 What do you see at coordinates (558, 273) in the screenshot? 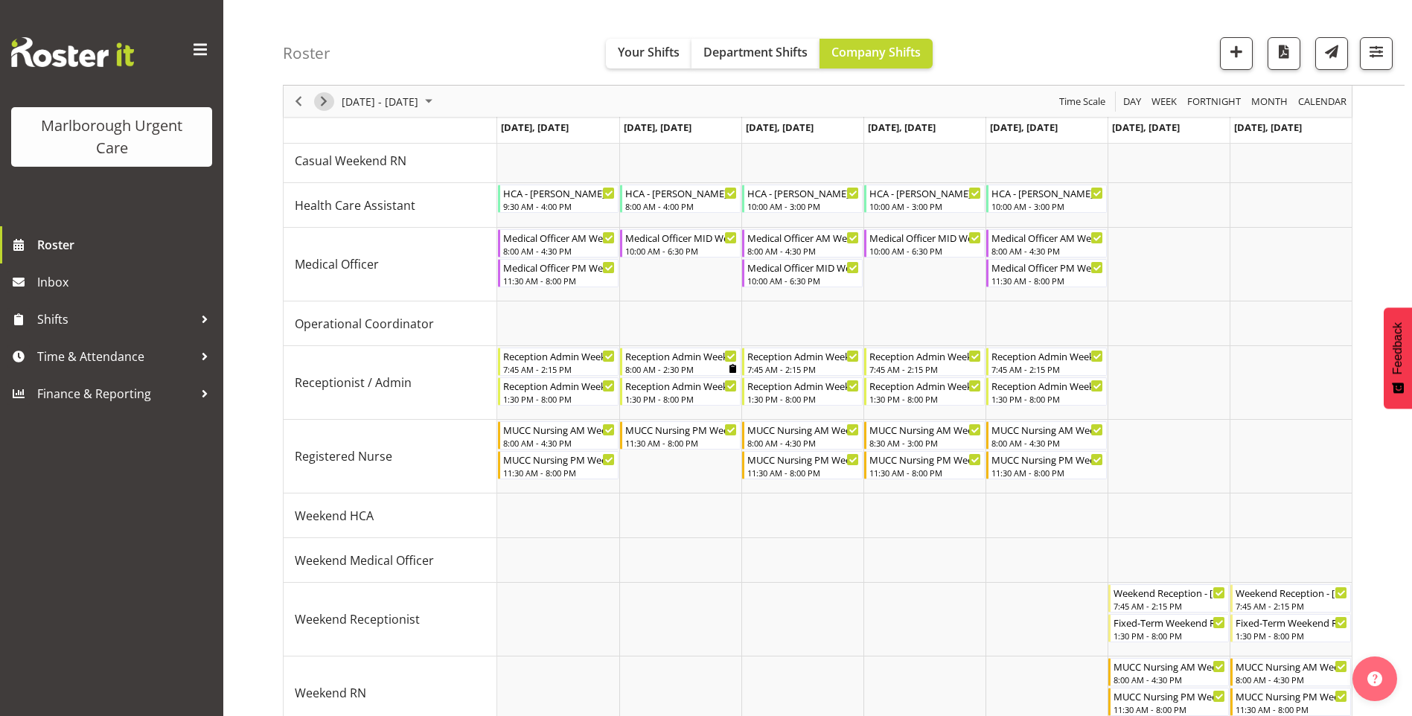
I see `div: Medical Officer"s event - Medical Officer PM Weekday - Alexandra Madigan Begin From Monday, Septe...` at bounding box center [558, 273].